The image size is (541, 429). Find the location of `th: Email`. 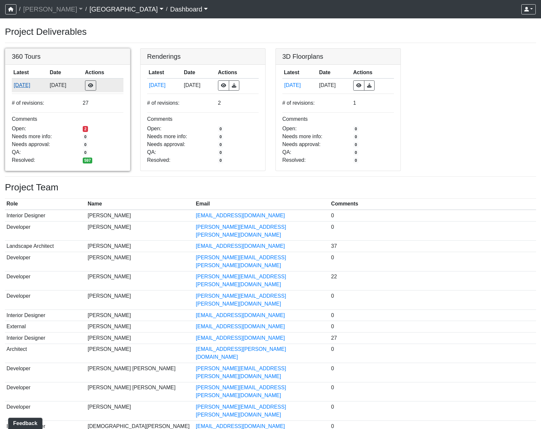

th: Email is located at coordinates (262, 204).